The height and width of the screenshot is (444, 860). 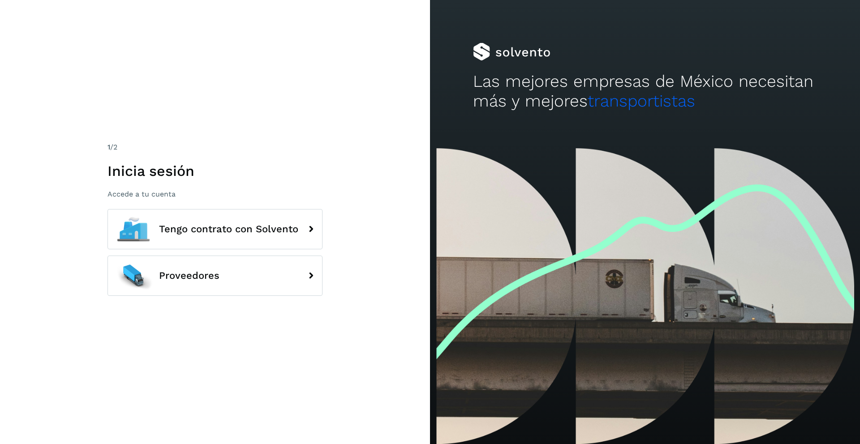 What do you see at coordinates (215, 276) in the screenshot?
I see `button: Proveedores` at bounding box center [215, 276].